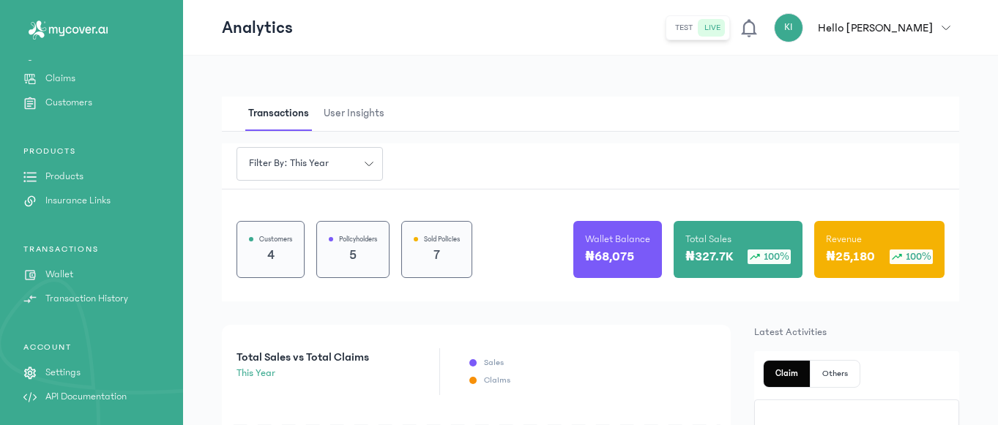 This screenshot has height=425, width=998. Describe the element at coordinates (789, 28) in the screenshot. I see `div: KI` at that location.